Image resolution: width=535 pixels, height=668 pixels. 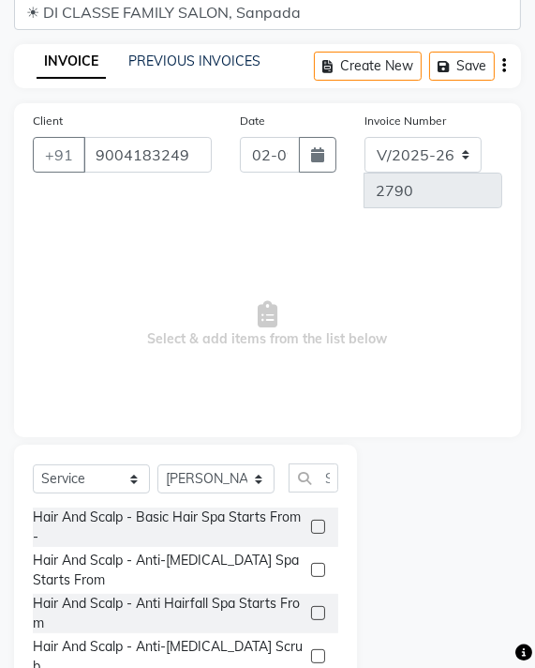 What do you see at coordinates (313, 477) in the screenshot?
I see `input: Search or Scan` at bounding box center [313, 477].